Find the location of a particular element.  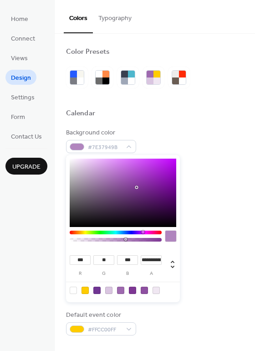

div: rgb(112, 53, 147) is located at coordinates (97, 290).